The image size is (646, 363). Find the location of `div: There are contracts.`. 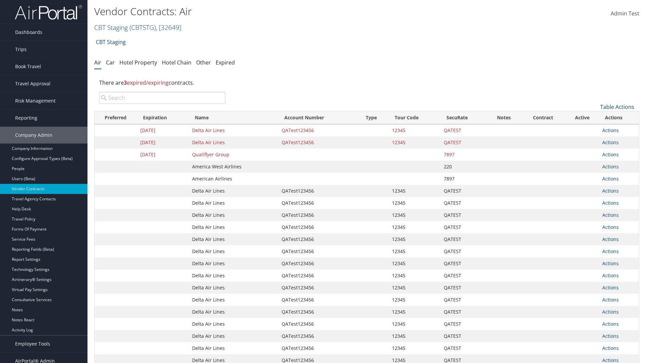

div: There are contracts. is located at coordinates (367, 83).